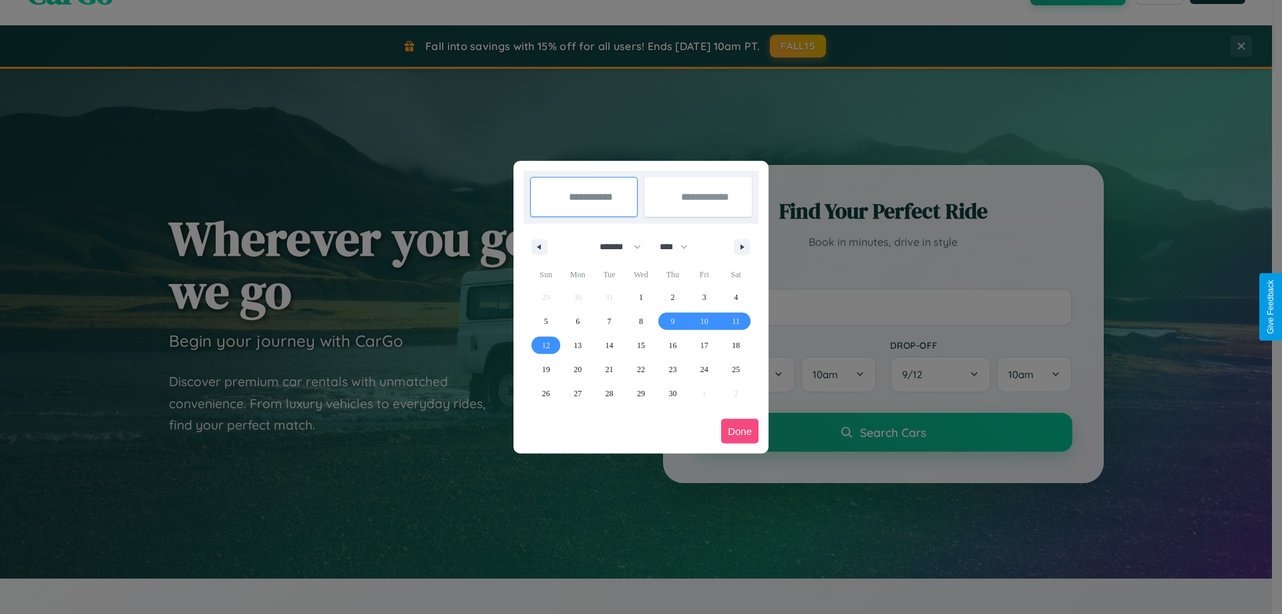  I want to click on button: Done, so click(740, 431).